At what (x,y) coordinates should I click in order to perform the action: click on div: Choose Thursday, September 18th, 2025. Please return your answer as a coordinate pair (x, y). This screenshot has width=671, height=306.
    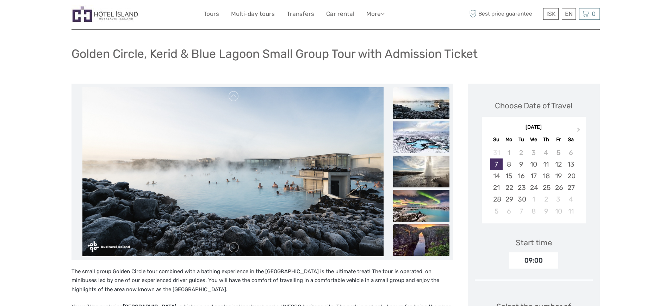
    Looking at the image, I should click on (546, 176).